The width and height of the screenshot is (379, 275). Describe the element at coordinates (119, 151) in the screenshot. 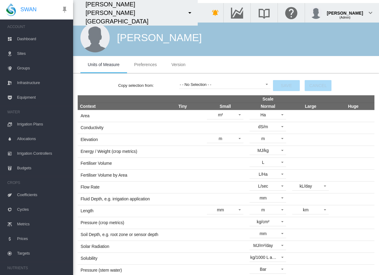

I see `td: Energy / Weight (crop metrics)` at that location.